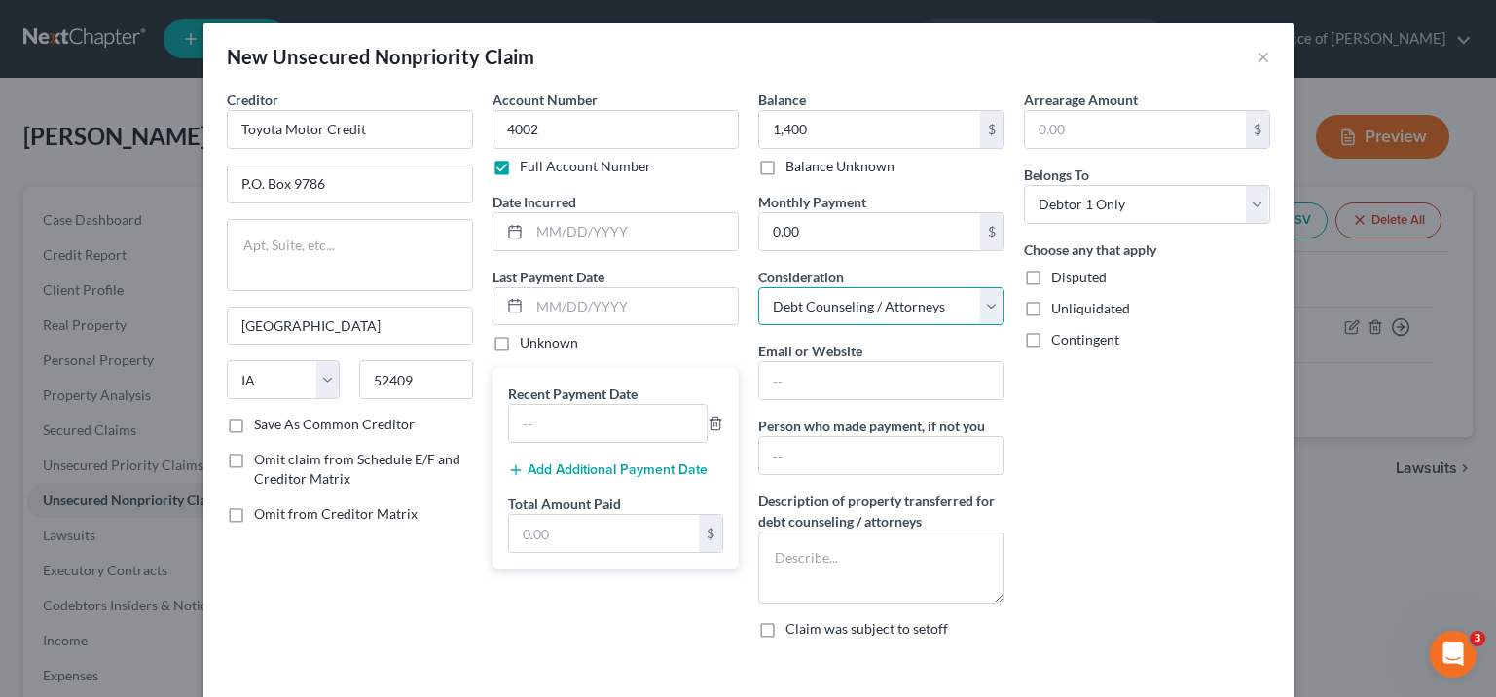 The height and width of the screenshot is (697, 1496). What do you see at coordinates (801, 276) in the screenshot?
I see `label: Consideration` at bounding box center [801, 276].